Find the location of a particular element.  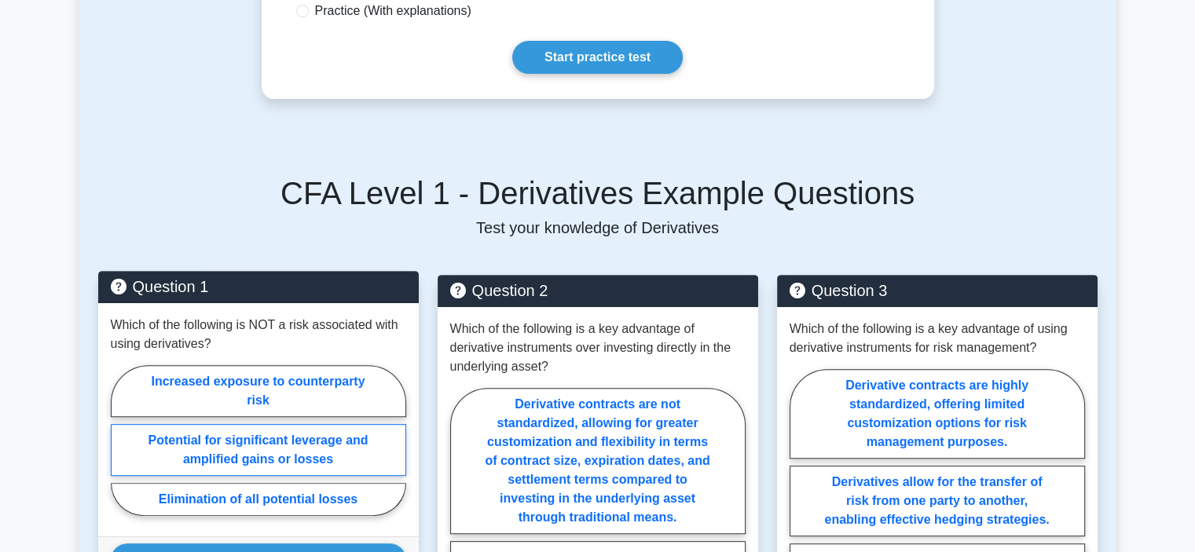

p: Which of the following is a key advantage of using derivative instruments for risk management? is located at coordinates (938, 339).